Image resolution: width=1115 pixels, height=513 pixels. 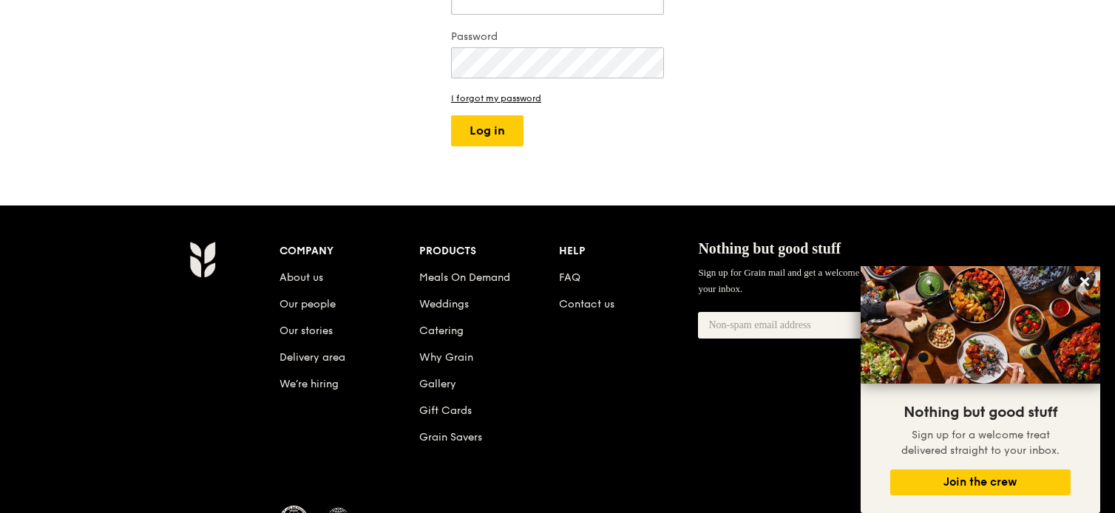 What do you see at coordinates (306, 331) in the screenshot?
I see `a: Our stories` at bounding box center [306, 331].